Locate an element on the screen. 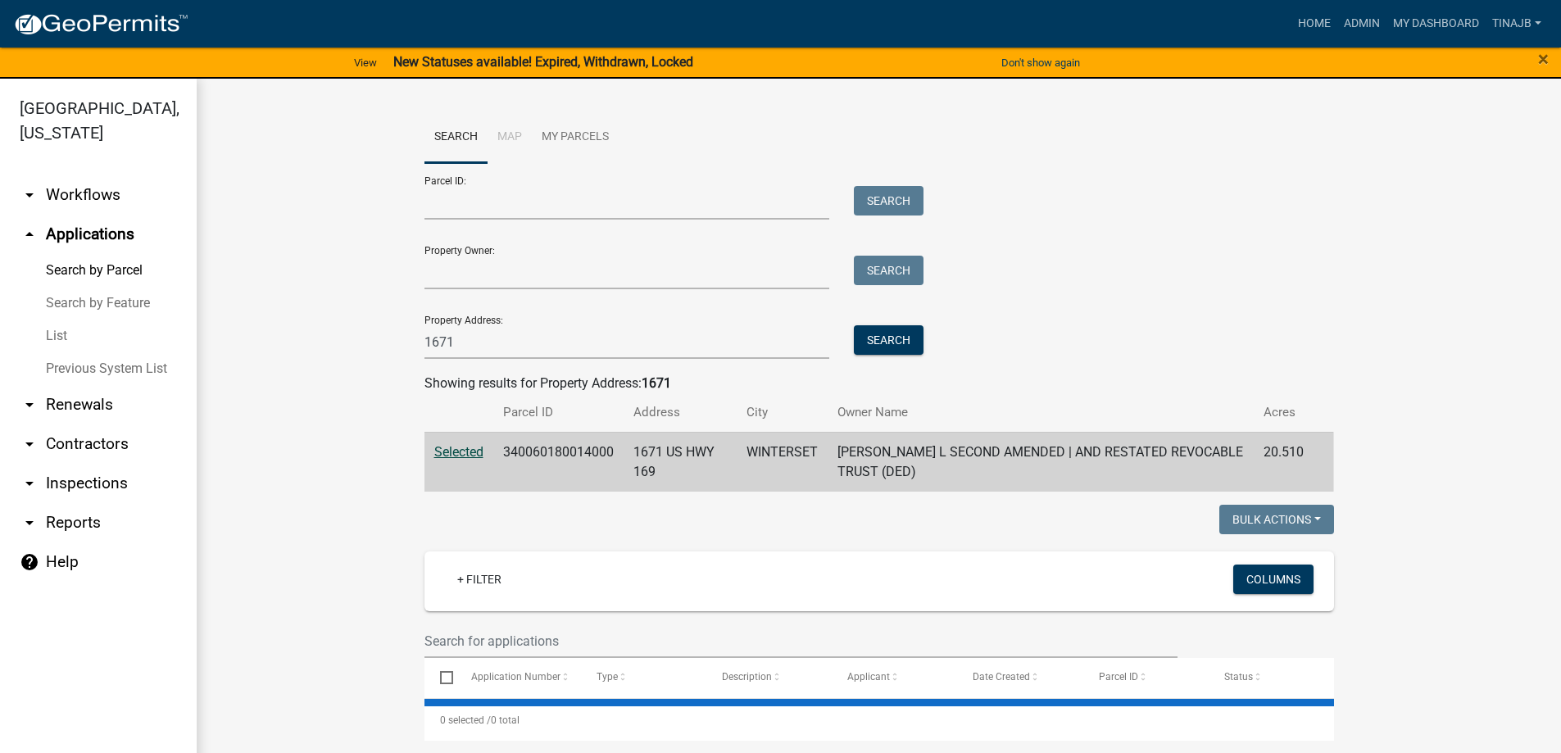  th: Acres is located at coordinates (1283, 412).